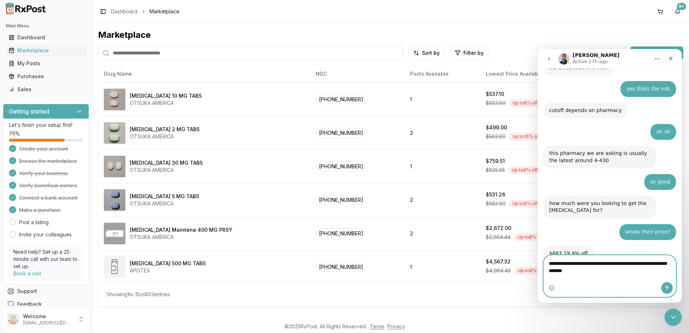  I want to click on span: Feedback, so click(30, 304).